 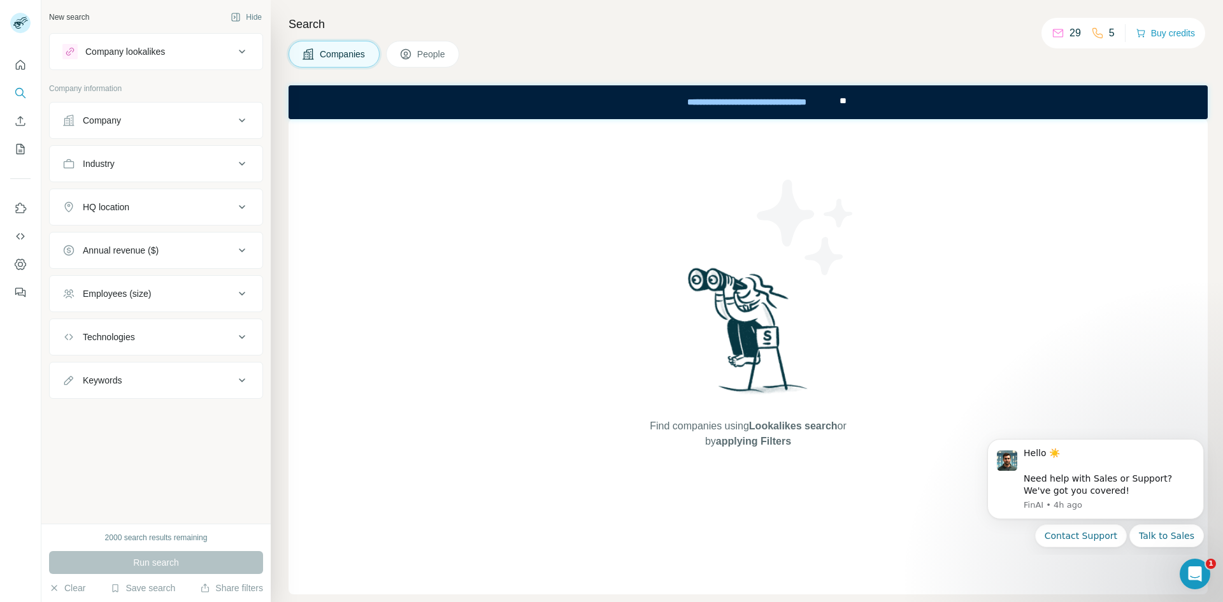 I want to click on div: HQ location, so click(x=106, y=207).